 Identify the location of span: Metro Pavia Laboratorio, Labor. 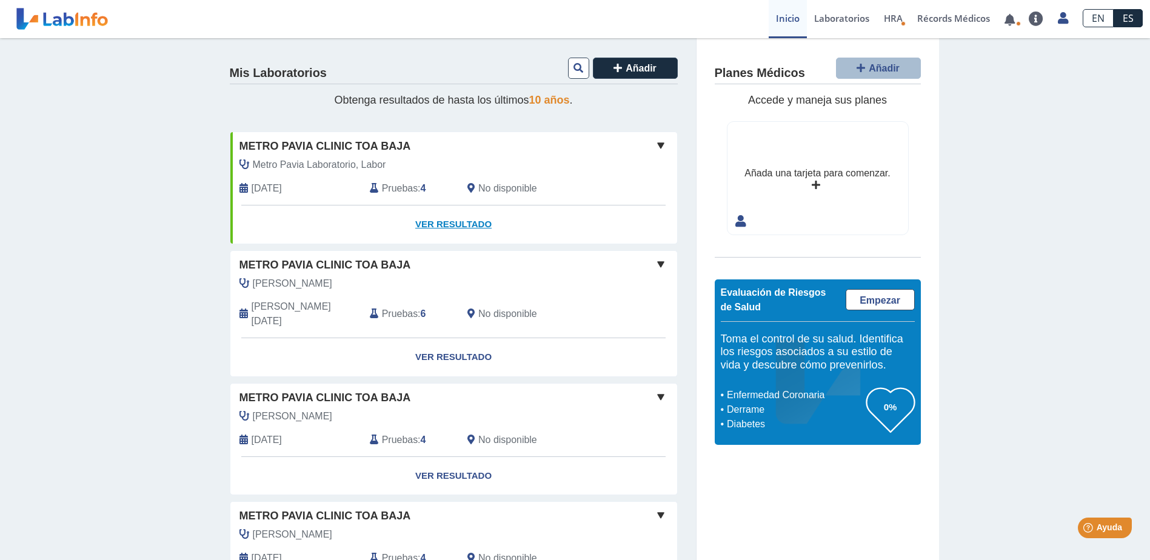
(319, 165).